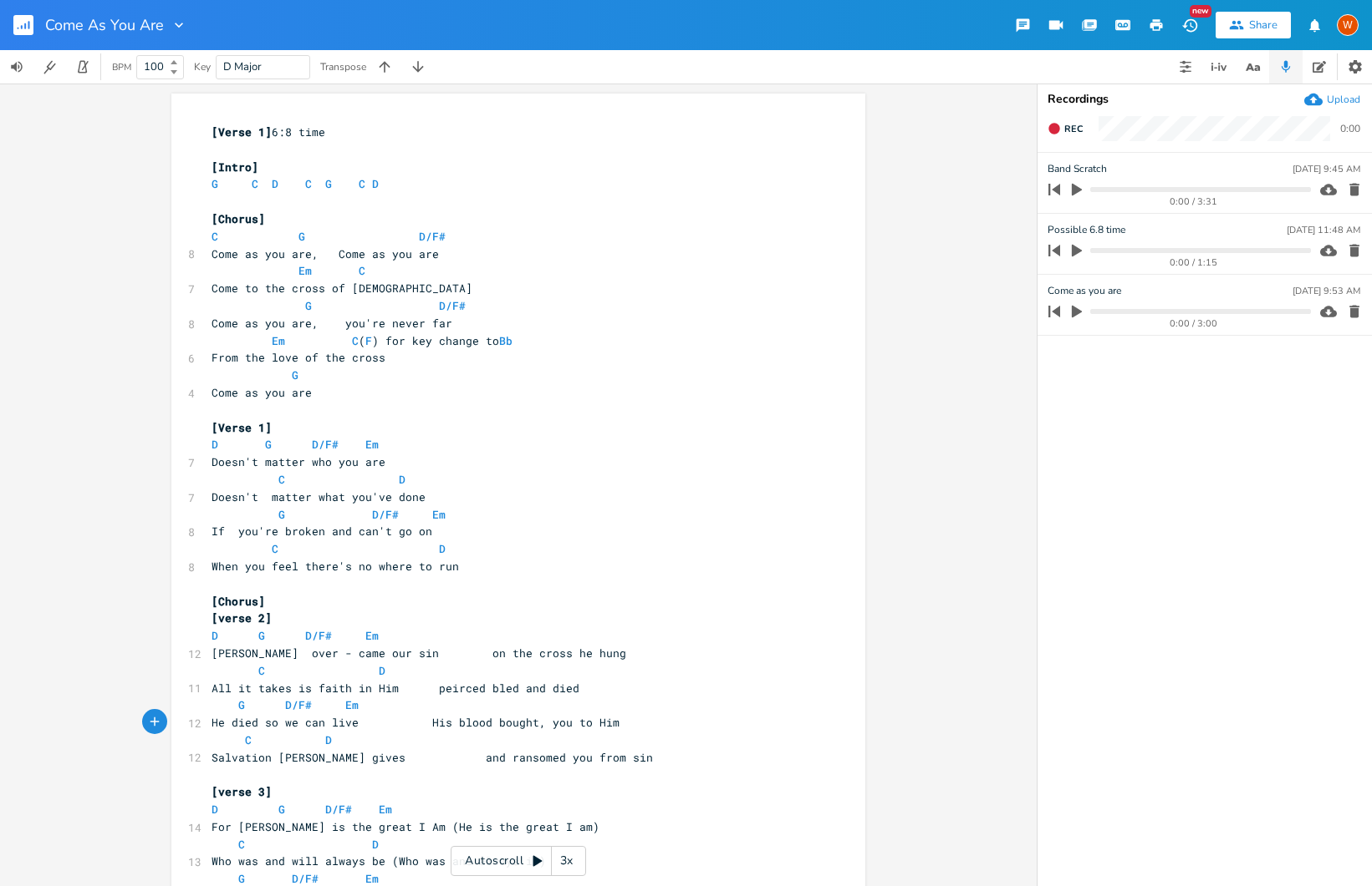  I want to click on span: All it takes is faith in Him peirced bled and died, so click(395, 688).